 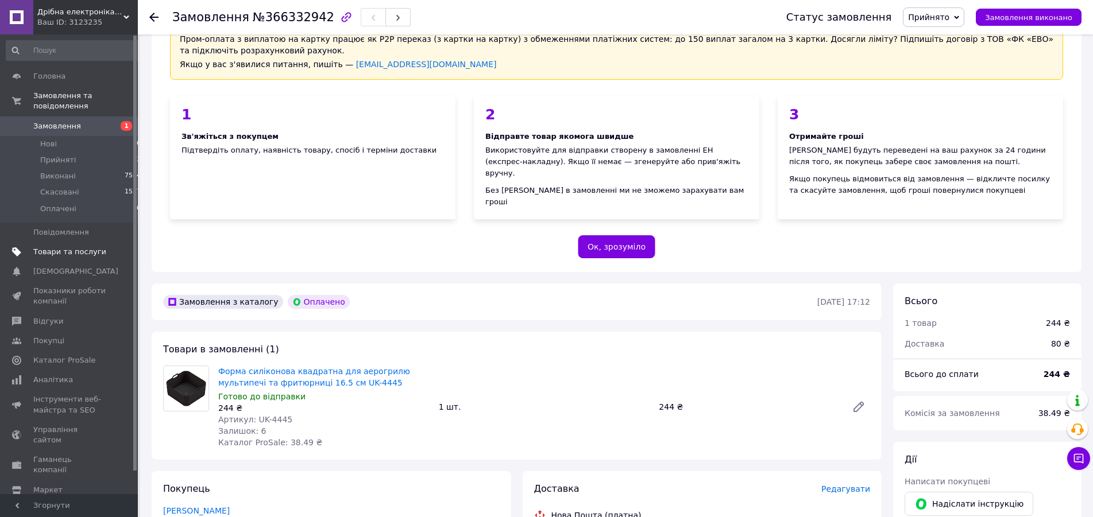 I want to click on span: Замовлення та повідомлення, so click(x=86, y=101).